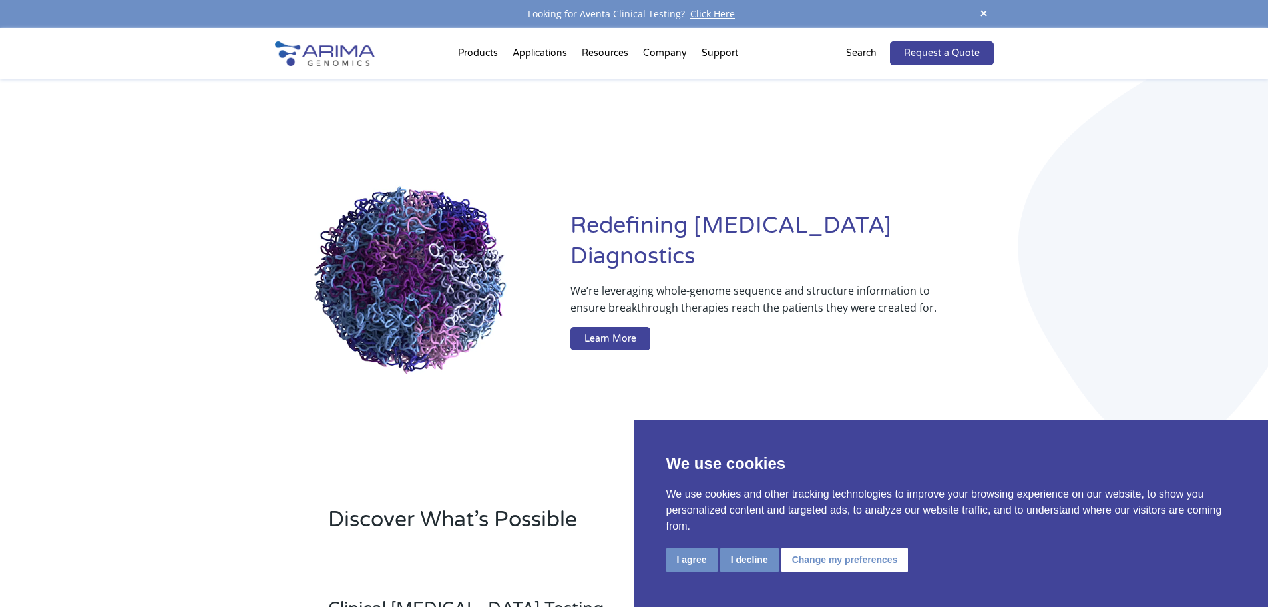 Image resolution: width=1268 pixels, height=607 pixels. I want to click on button: Change my preferences, so click(845, 559).